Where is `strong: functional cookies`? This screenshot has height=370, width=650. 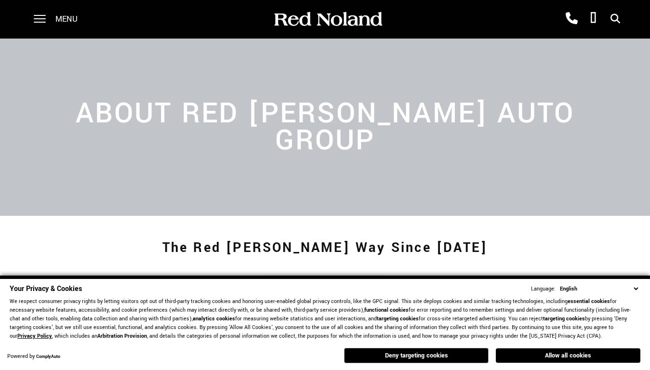 strong: functional cookies is located at coordinates (387, 310).